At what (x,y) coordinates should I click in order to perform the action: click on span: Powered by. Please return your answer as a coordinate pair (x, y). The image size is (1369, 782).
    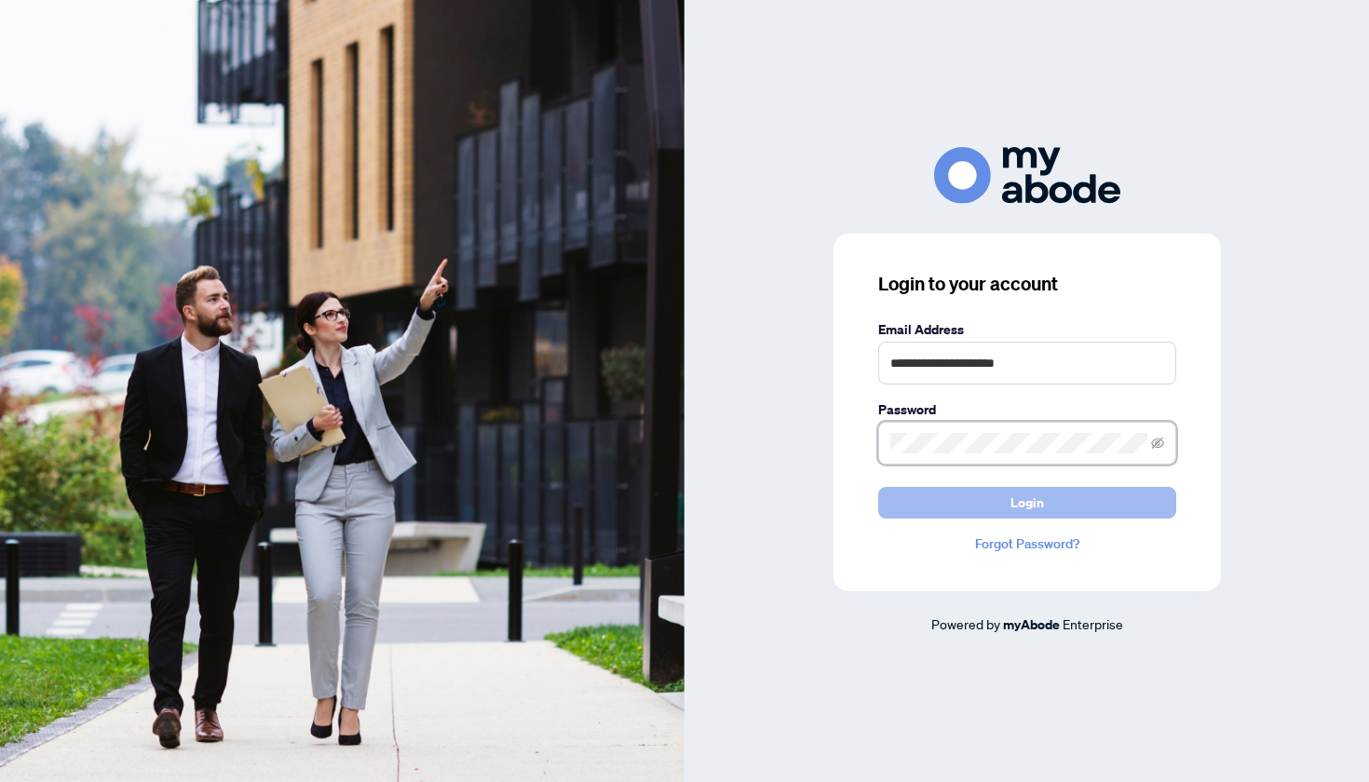
    Looking at the image, I should click on (966, 624).